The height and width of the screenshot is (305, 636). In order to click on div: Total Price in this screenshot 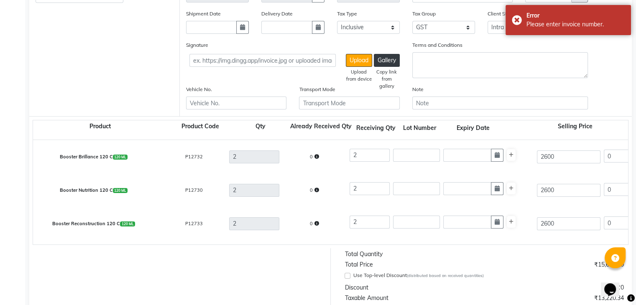, I will do `click(411, 264)`.